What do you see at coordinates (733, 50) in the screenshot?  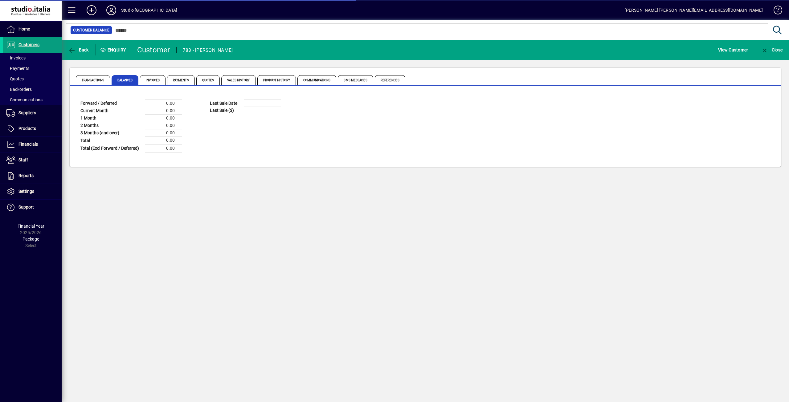 I see `span: View Customer` at bounding box center [733, 50].